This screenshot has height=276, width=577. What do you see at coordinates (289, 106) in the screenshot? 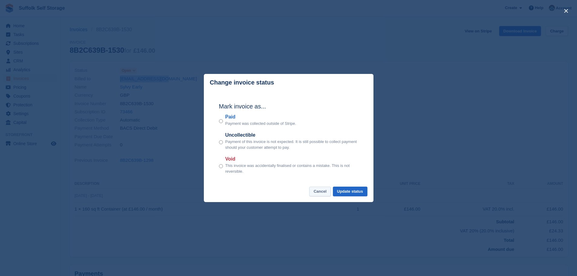
I see `h2: Mark invoice as...` at bounding box center [289, 106].